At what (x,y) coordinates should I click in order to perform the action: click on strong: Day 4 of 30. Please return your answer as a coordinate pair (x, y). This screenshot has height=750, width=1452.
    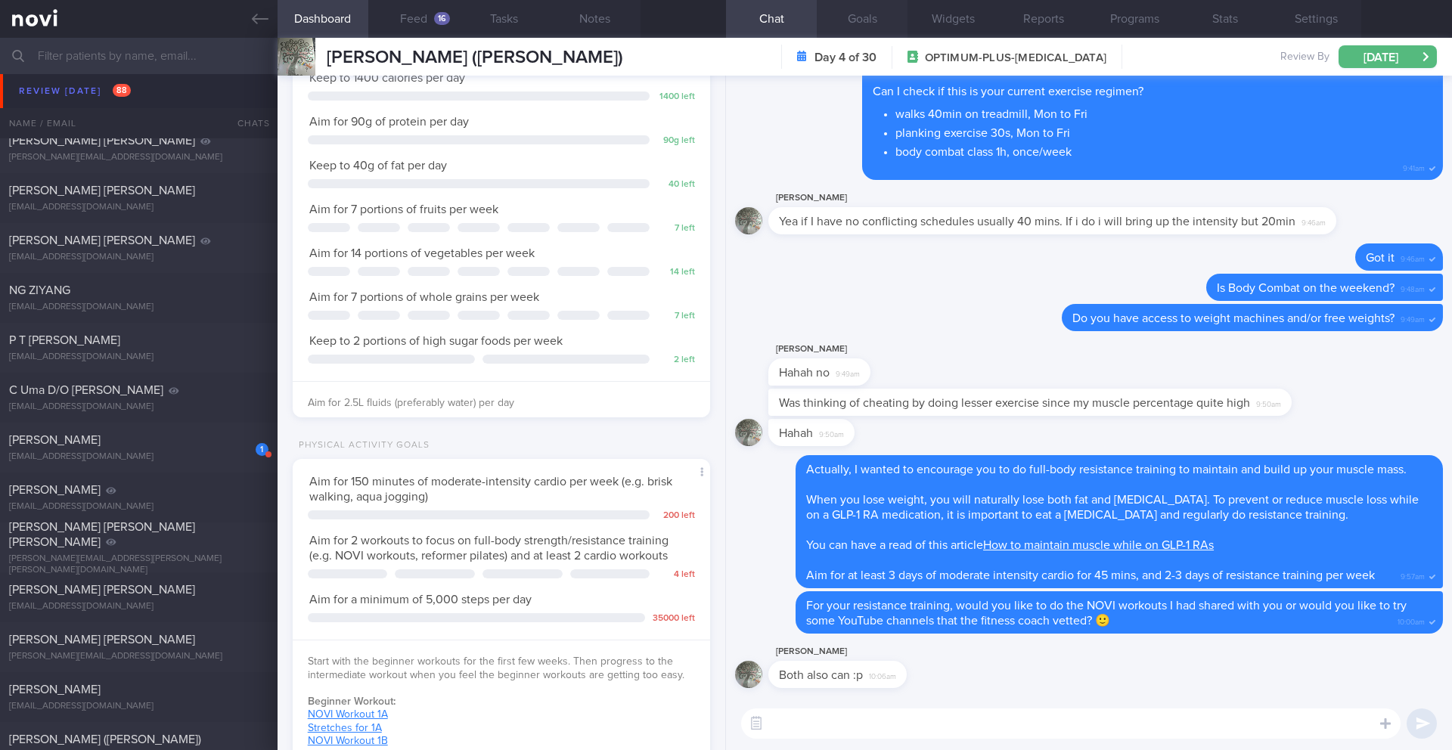
    Looking at the image, I should click on (846, 57).